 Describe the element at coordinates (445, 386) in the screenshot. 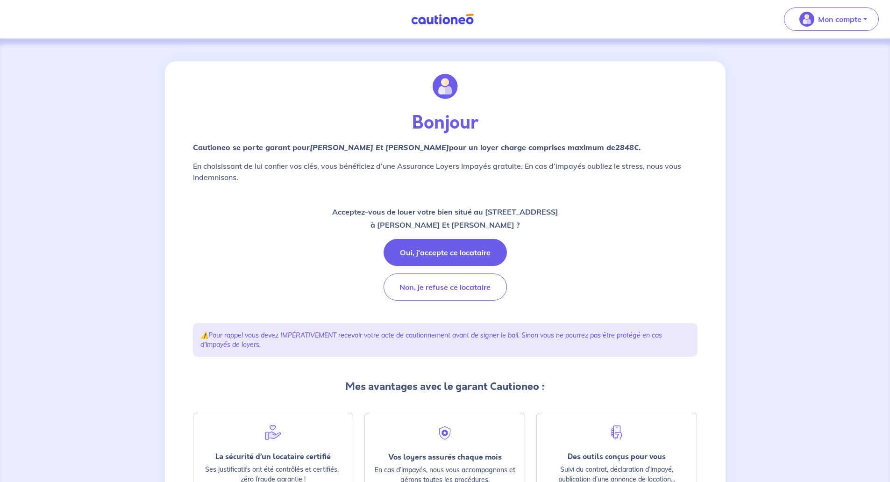

I see `p: Mes avantages avec le garant Cautioneo :` at that location.